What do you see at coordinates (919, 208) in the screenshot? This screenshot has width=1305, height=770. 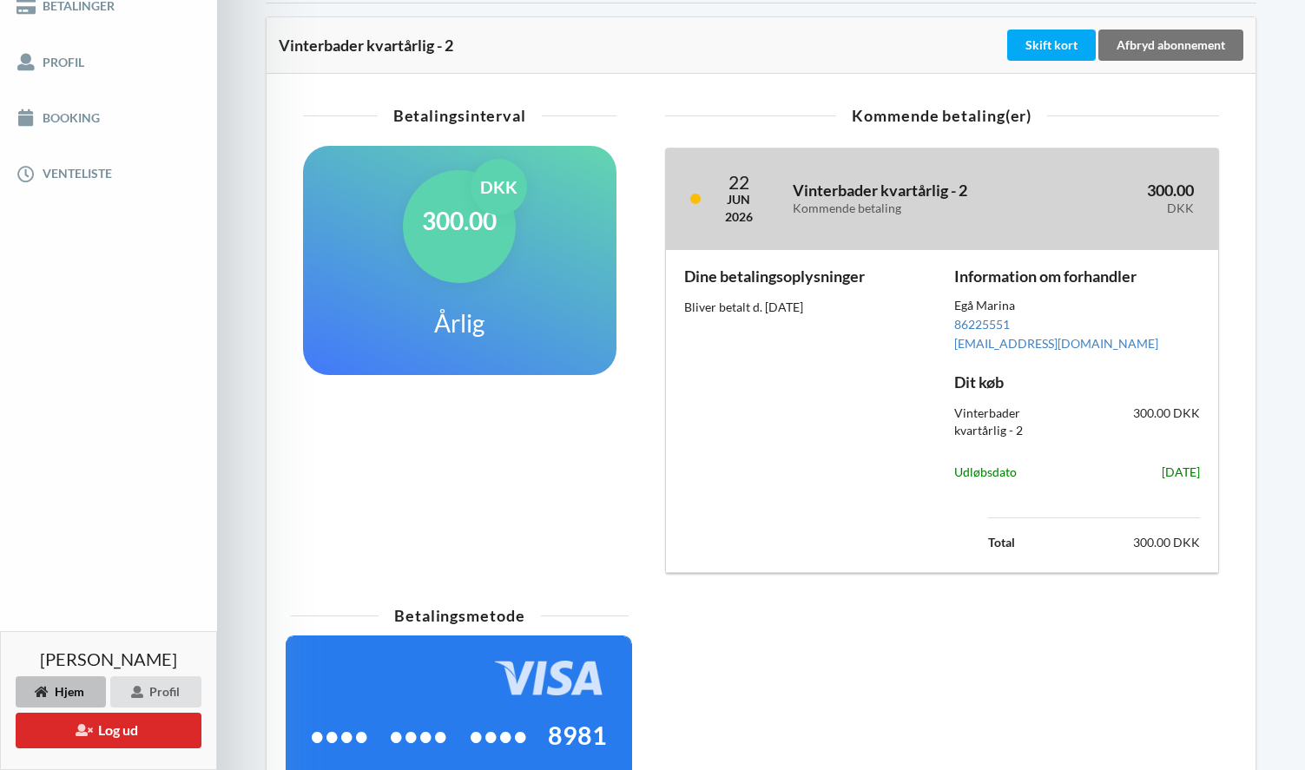 I see `div: Kommende betaling` at bounding box center [919, 208].